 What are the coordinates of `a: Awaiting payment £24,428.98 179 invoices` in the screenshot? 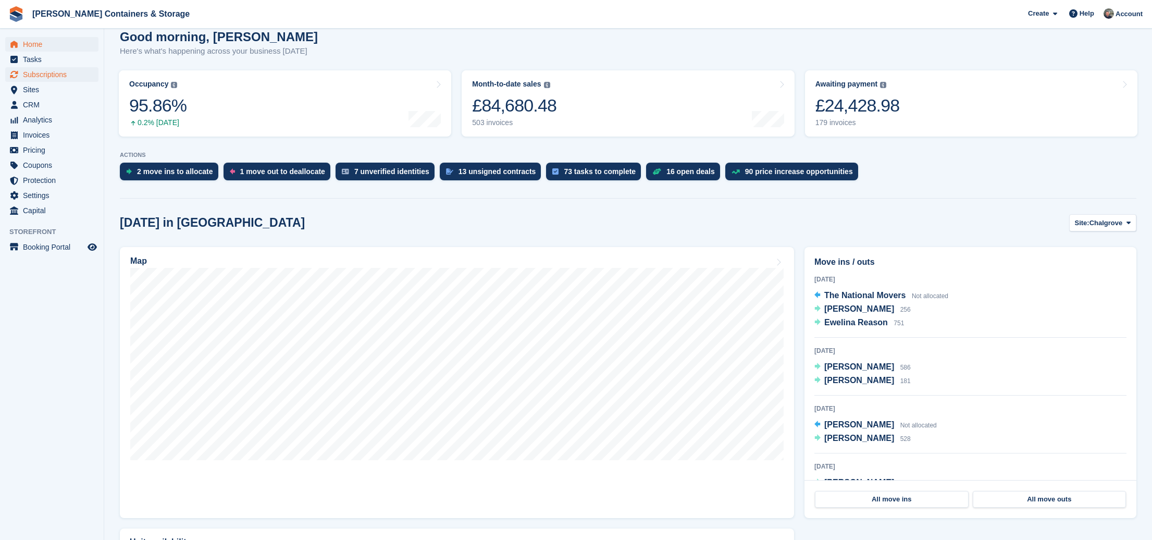 It's located at (971, 103).